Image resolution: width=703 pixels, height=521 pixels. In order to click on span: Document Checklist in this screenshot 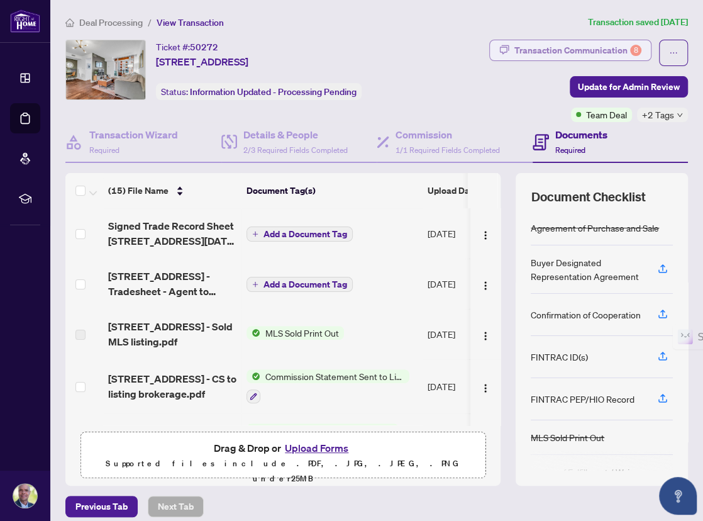, I will do `click(588, 197)`.